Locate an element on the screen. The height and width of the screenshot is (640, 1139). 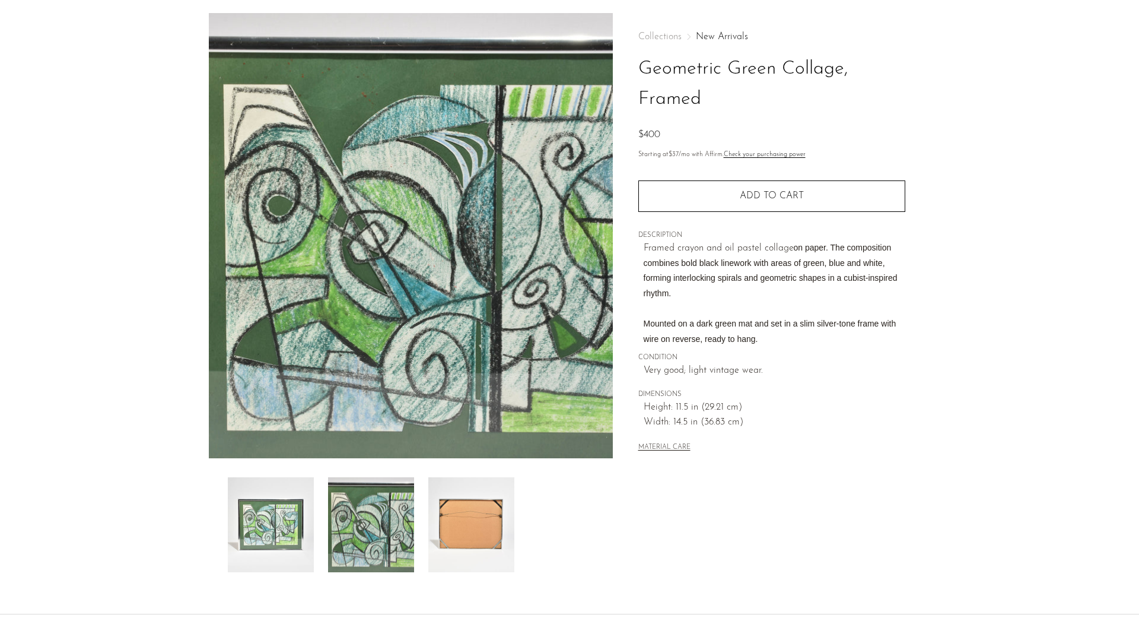
a: New Arrivals is located at coordinates (722, 37).